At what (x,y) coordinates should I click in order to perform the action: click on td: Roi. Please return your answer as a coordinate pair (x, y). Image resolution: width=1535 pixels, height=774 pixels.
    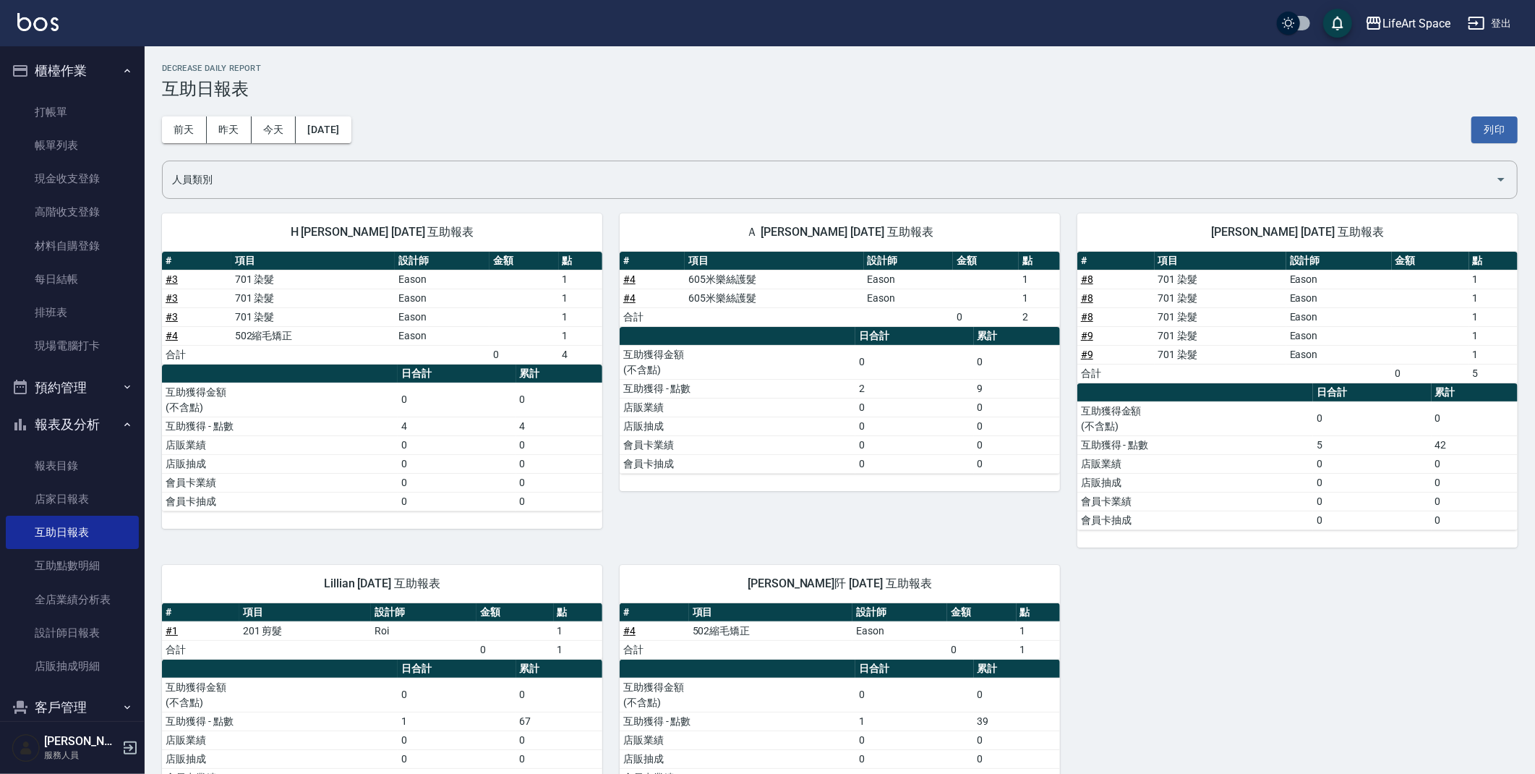
    Looking at the image, I should click on (424, 631).